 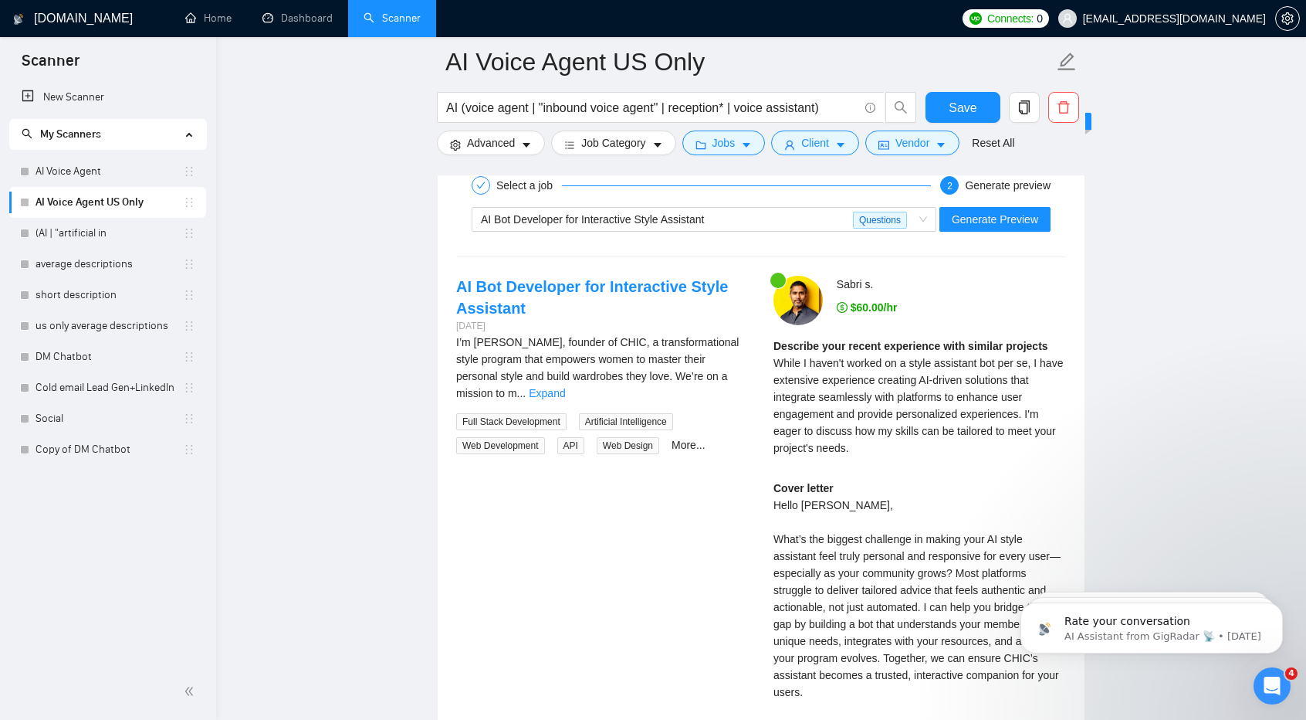 What do you see at coordinates (107, 202) in the screenshot?
I see `li: AI Voice Agent US Only` at bounding box center [107, 202].